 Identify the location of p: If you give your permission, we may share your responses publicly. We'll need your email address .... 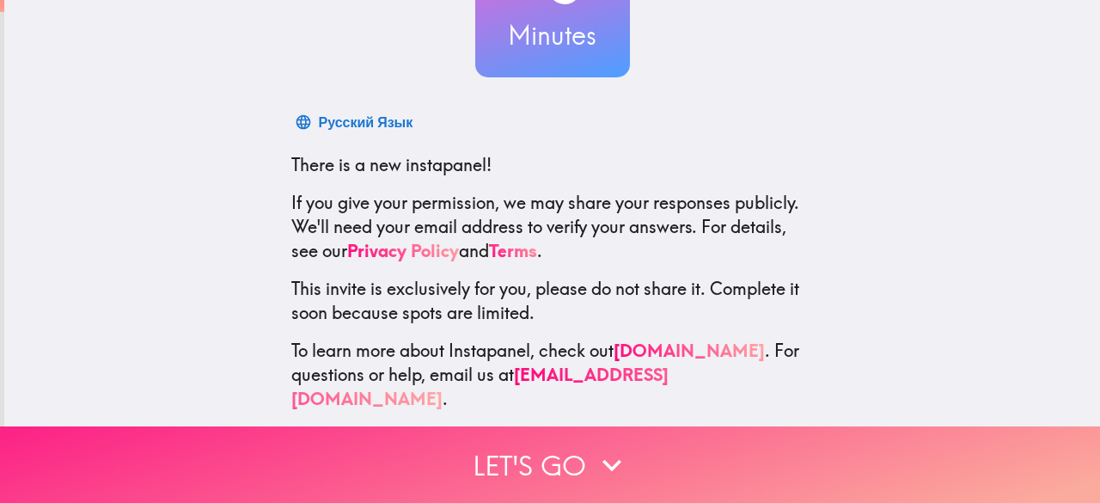
(553, 227).